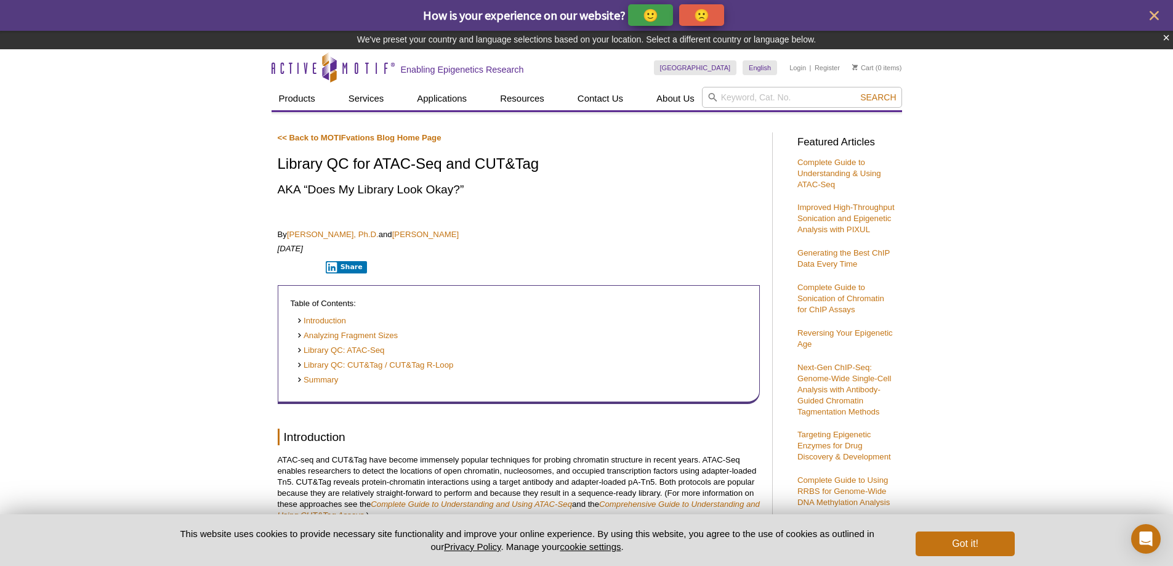 The image size is (1173, 566). What do you see at coordinates (518, 488) in the screenshot?
I see `p: ATAC-seq and CUT&Tag have become immensely popular techniques for probing chromatin structure in ...` at bounding box center [518, 488].